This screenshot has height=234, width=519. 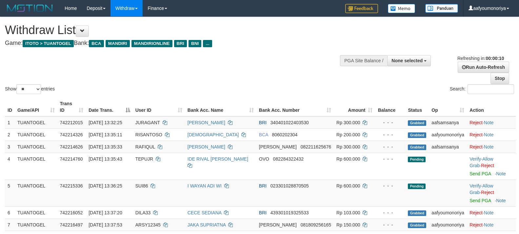 I want to click on span: Copy 081809256165 to clipboard, so click(x=316, y=225).